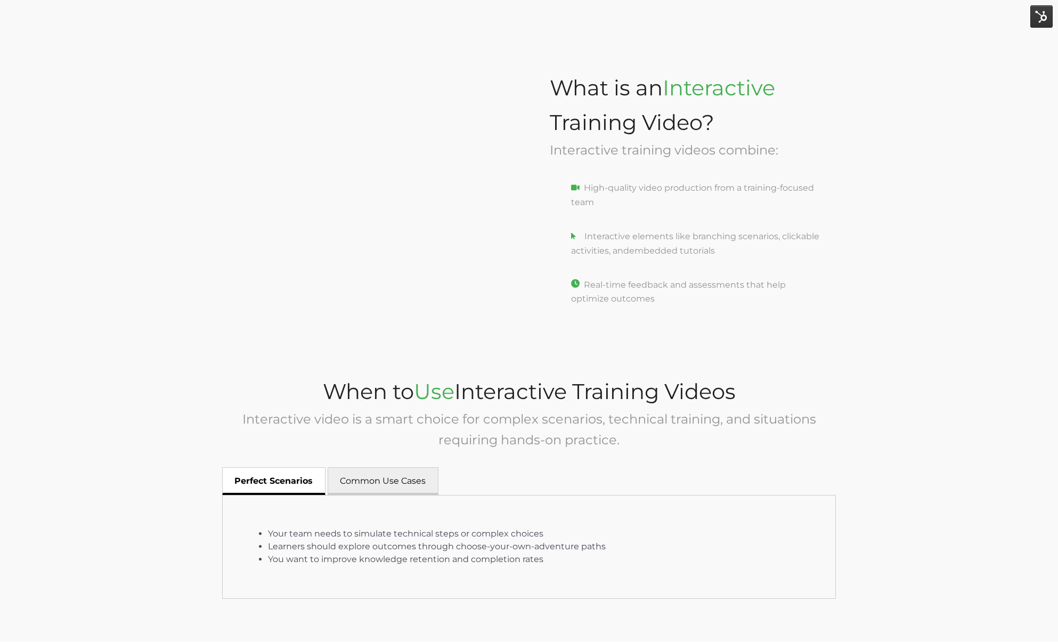  I want to click on button: Perfect Scenarios, so click(274, 480).